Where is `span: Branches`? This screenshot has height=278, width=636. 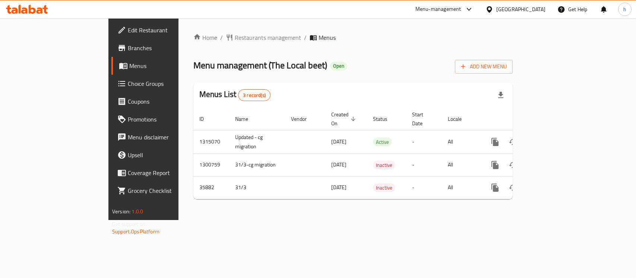 span: Branches is located at coordinates (168, 48).